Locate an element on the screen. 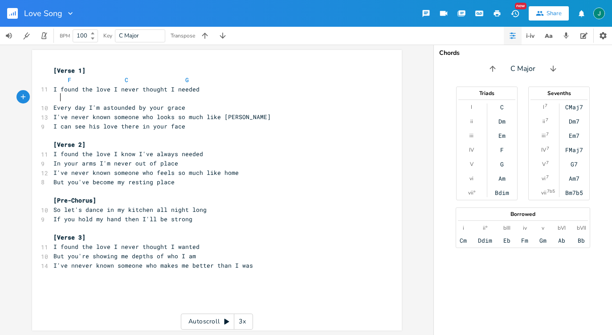 This screenshot has width=612, height=335. img: John Beaken is located at coordinates (599, 13).